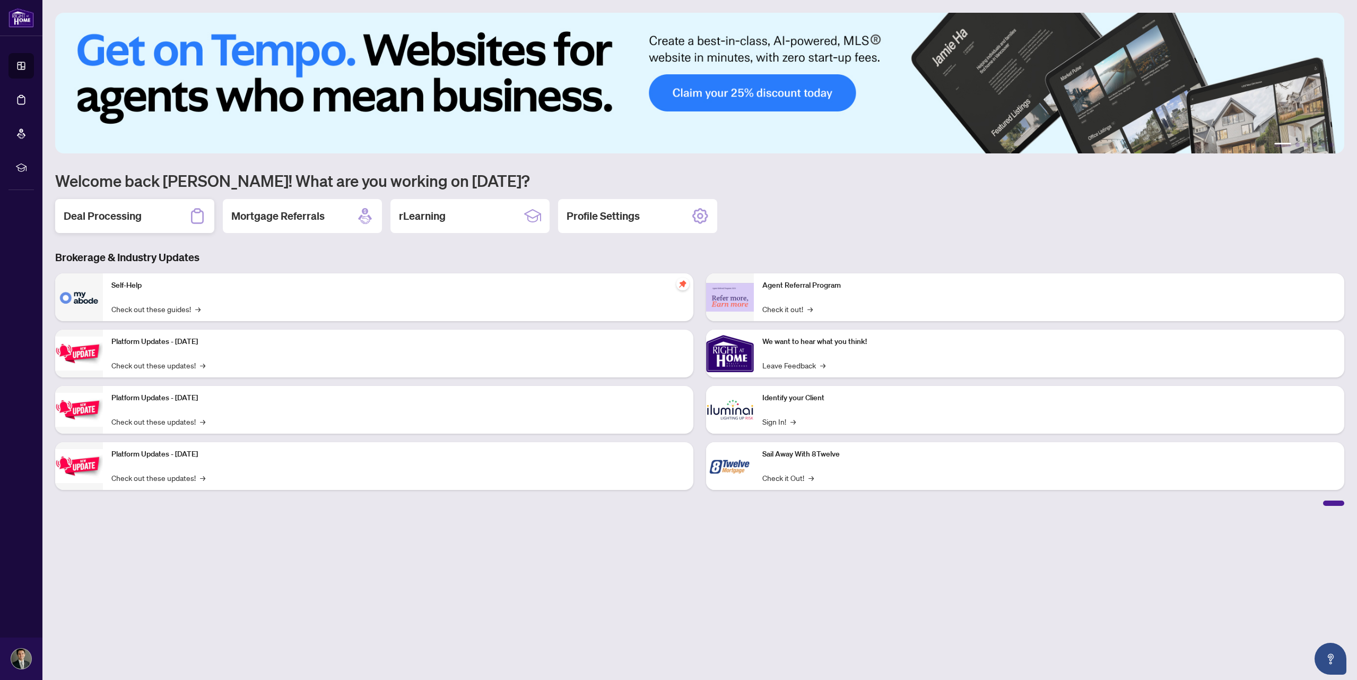  What do you see at coordinates (730, 297) in the screenshot?
I see `img: Agent Referral Program` at bounding box center [730, 297].